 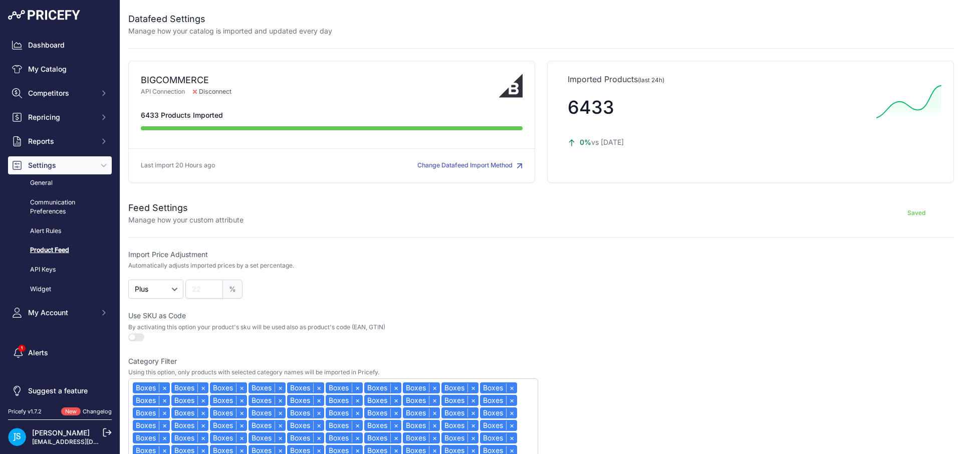 I want to click on span: Reports, so click(x=61, y=141).